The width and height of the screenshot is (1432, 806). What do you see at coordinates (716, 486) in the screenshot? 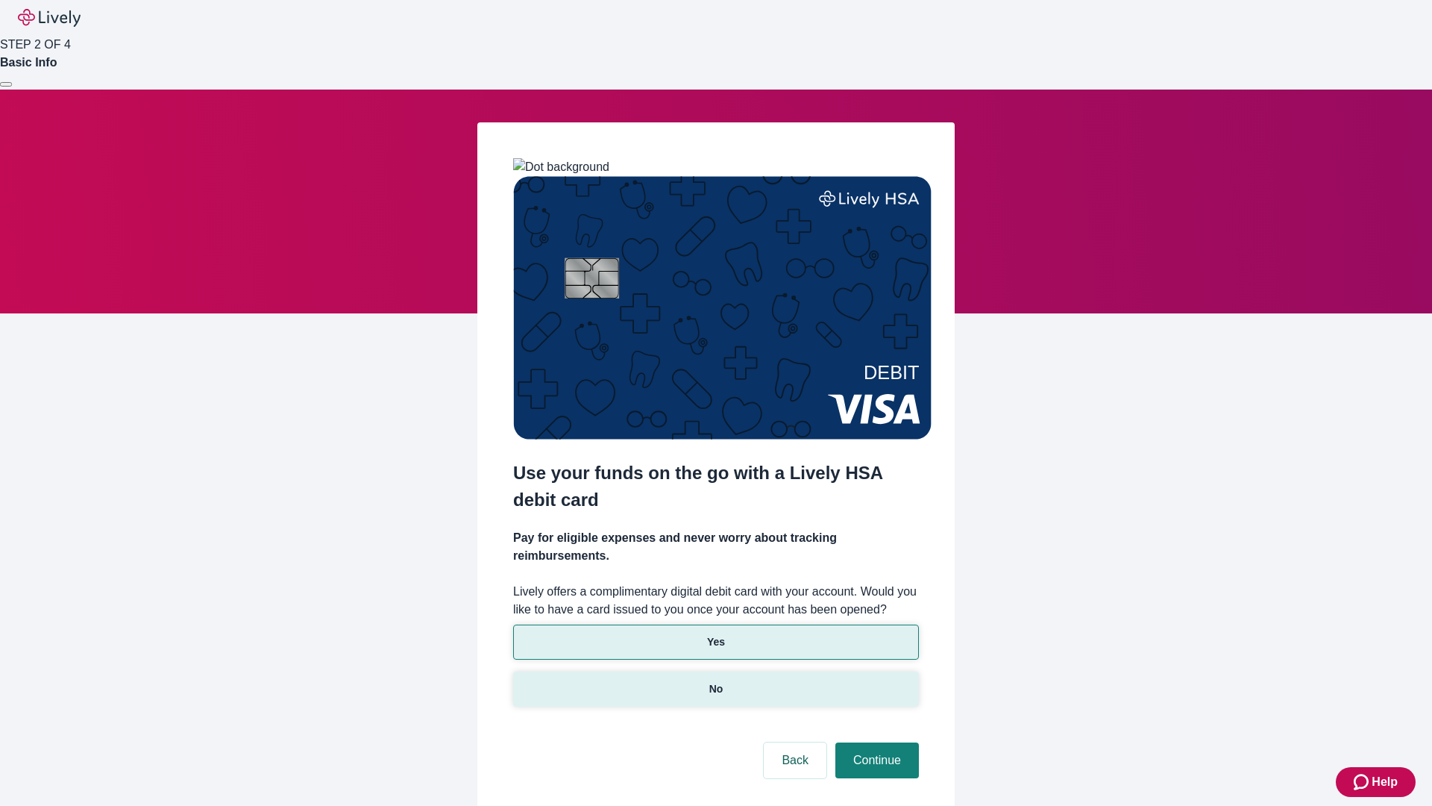
I see `h2: Use your funds on the go with a Lively HSA debit card` at bounding box center [716, 486].